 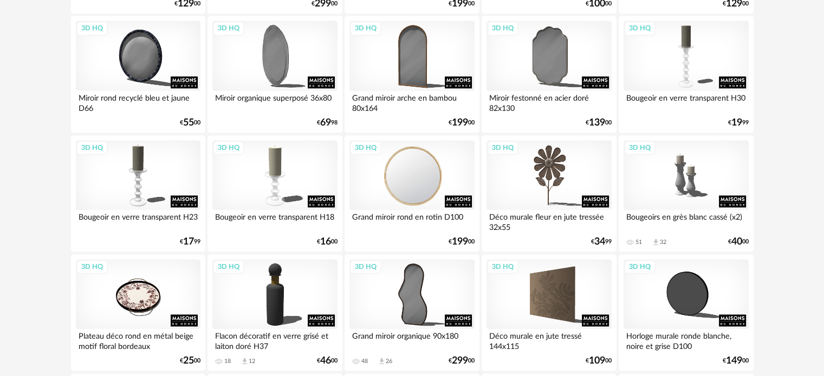 I want to click on div: Bougeoirs en grès blanc cassé (x2), so click(x=686, y=221).